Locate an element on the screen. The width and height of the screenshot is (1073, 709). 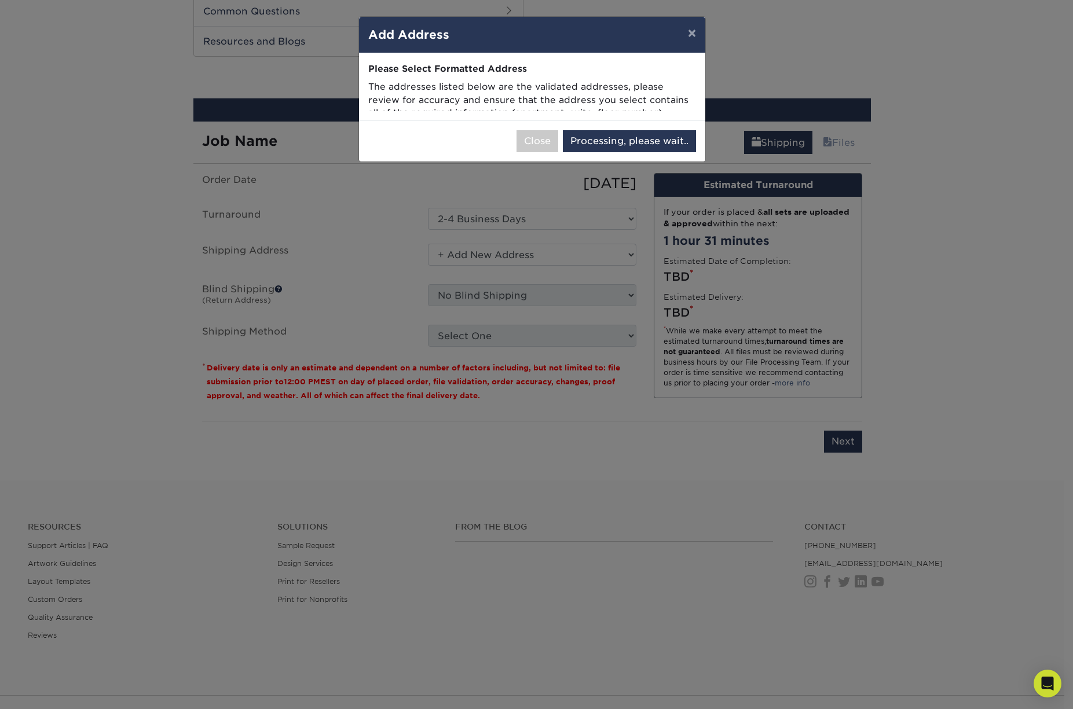
button: Processing, please wait.. is located at coordinates (629, 141).